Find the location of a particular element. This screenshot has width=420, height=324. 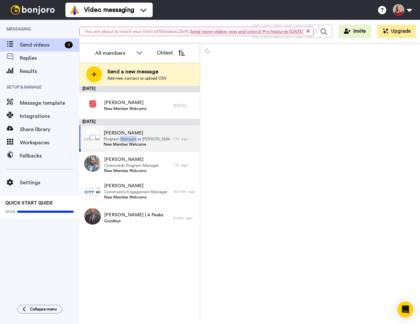

span: Collapse menu is located at coordinates (43, 309).